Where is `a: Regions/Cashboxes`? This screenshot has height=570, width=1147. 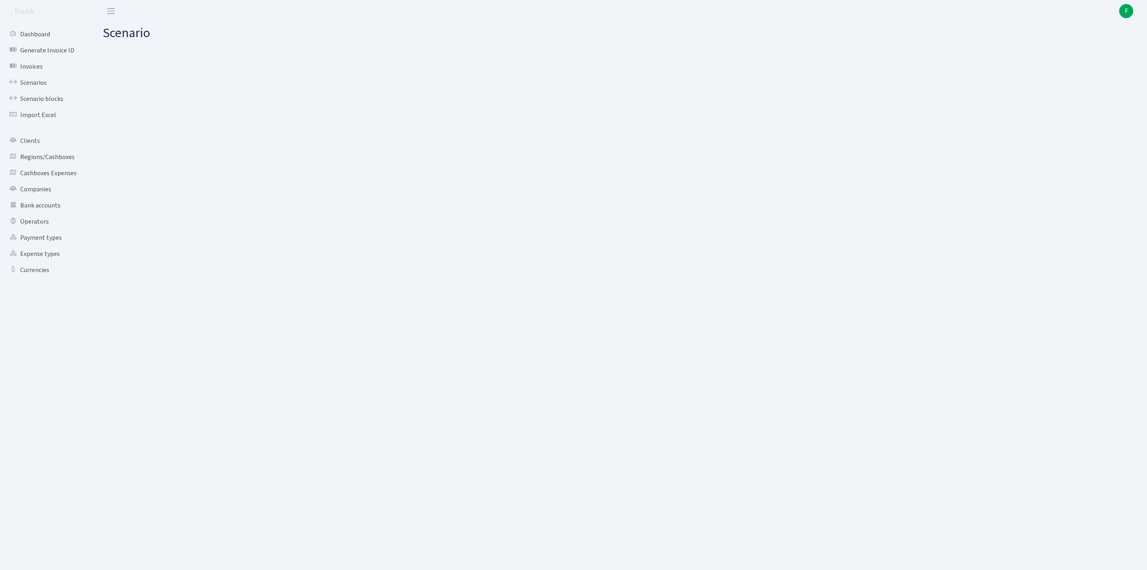
a: Regions/Cashboxes is located at coordinates (44, 157).